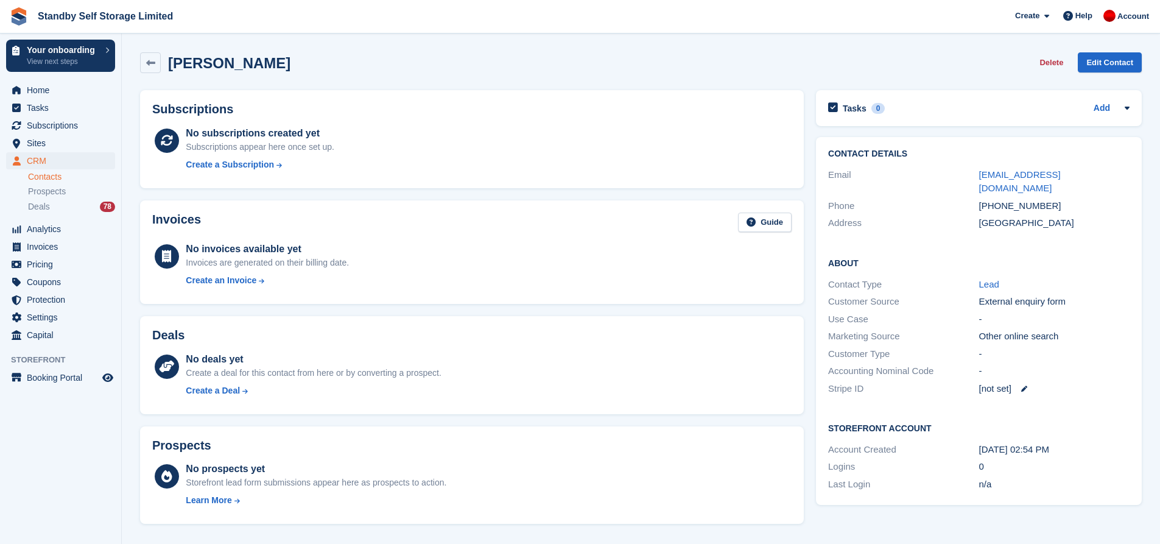 The height and width of the screenshot is (544, 1160). Describe the element at coordinates (903, 223) in the screenshot. I see `div: Address` at that location.